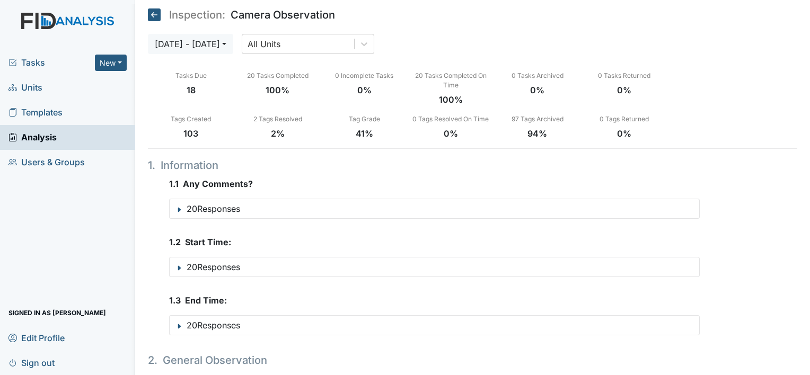 This screenshot has width=810, height=375. I want to click on span: Edit Profile, so click(37, 338).